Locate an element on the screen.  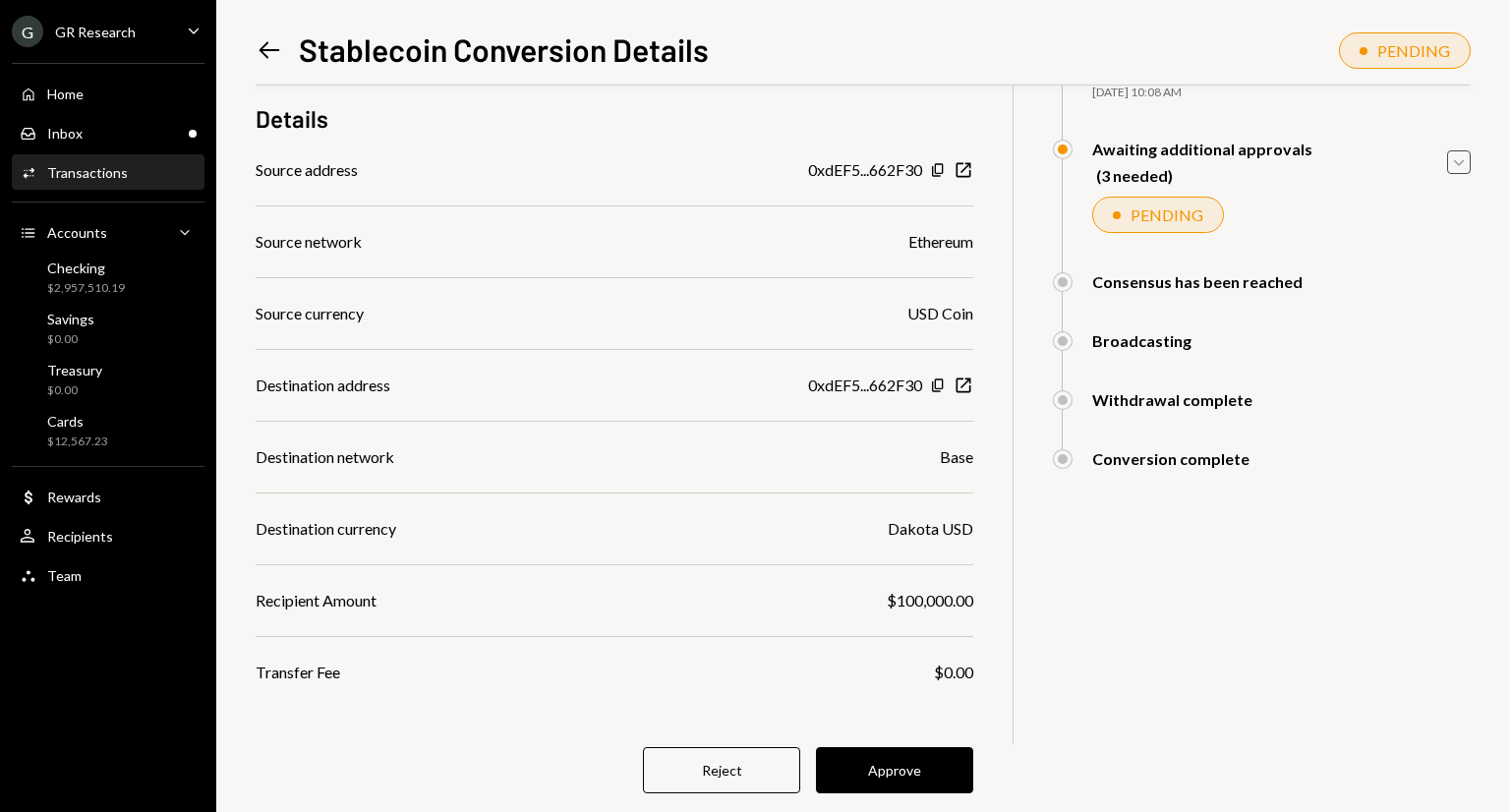
div: Withdrawal complete is located at coordinates (1171, 399).